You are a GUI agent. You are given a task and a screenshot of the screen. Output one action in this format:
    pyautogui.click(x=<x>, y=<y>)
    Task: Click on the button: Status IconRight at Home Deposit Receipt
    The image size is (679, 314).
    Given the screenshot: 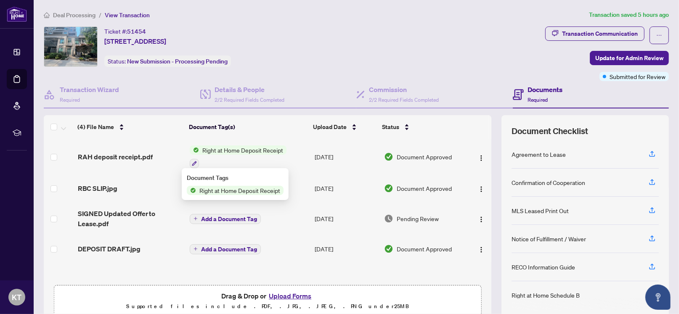 What is the action you would take?
    pyautogui.click(x=238, y=157)
    